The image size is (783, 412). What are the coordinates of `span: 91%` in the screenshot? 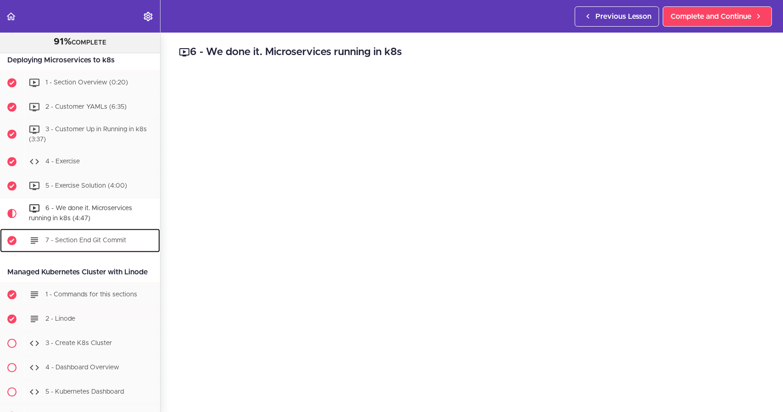 It's located at (62, 42).